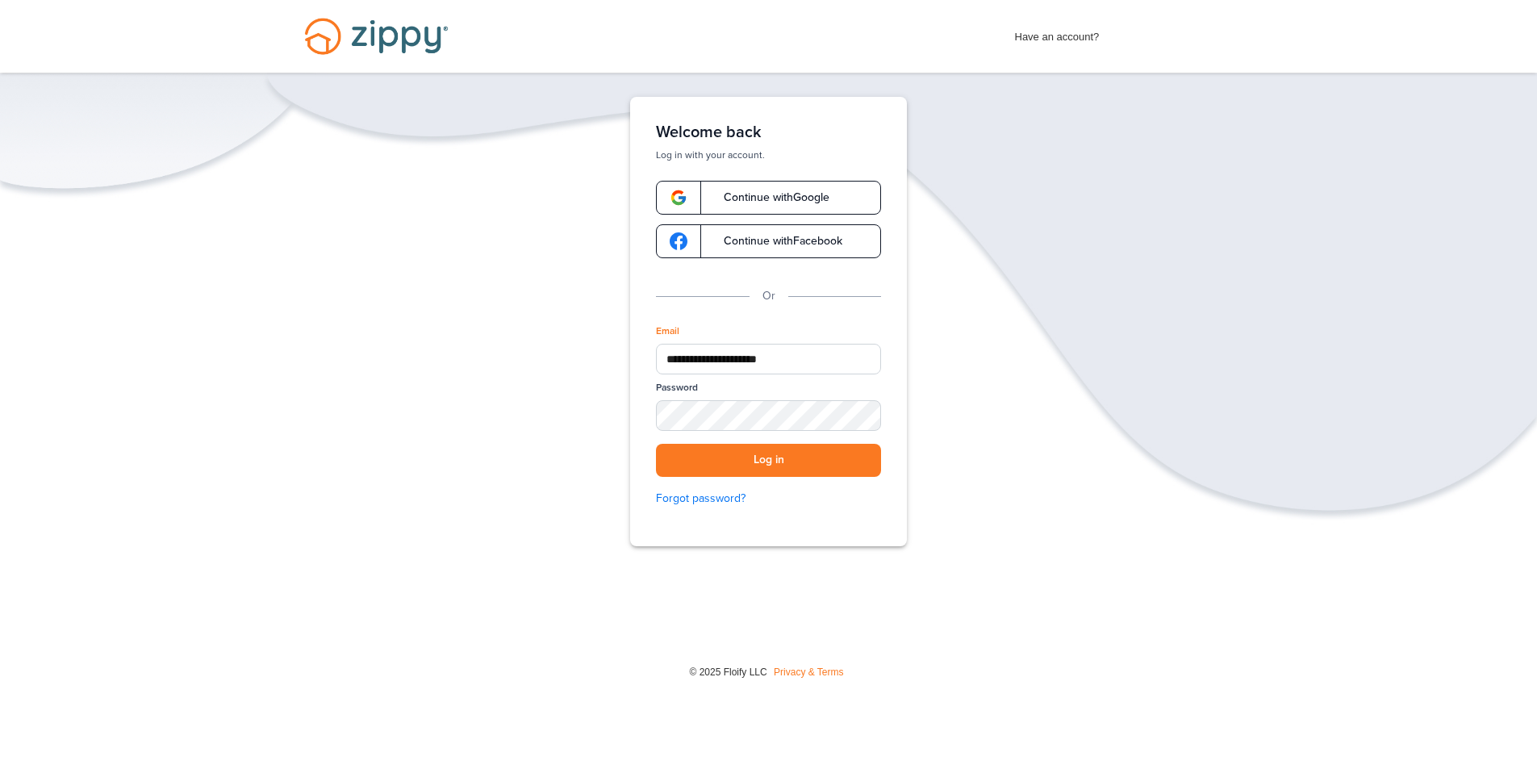 This screenshot has height=769, width=1537. Describe the element at coordinates (768, 460) in the screenshot. I see `button: Log in` at that location.